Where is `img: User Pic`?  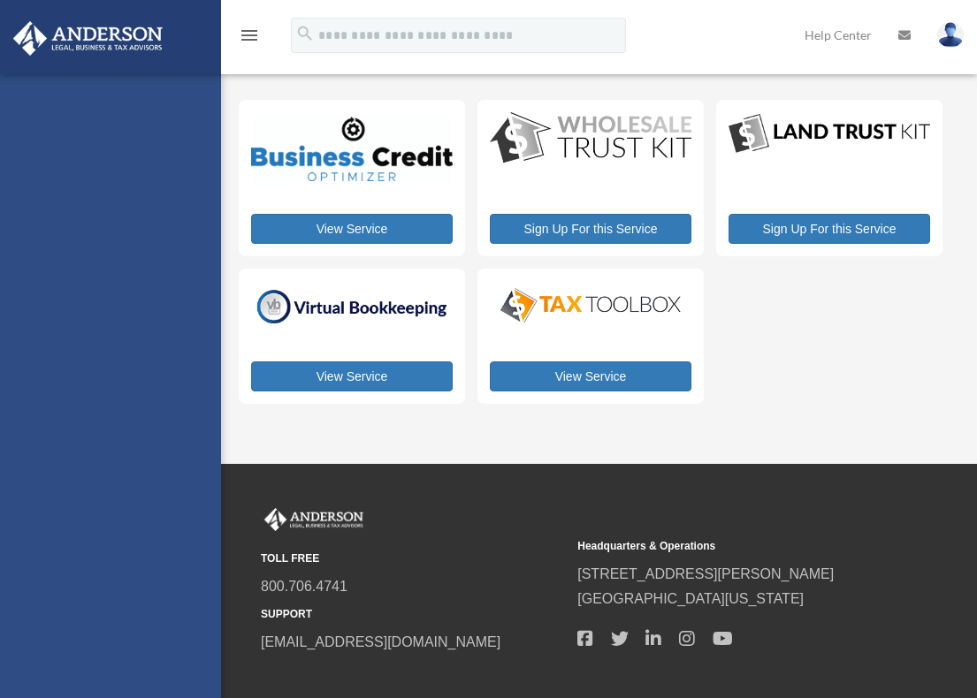
img: User Pic is located at coordinates (950, 34).